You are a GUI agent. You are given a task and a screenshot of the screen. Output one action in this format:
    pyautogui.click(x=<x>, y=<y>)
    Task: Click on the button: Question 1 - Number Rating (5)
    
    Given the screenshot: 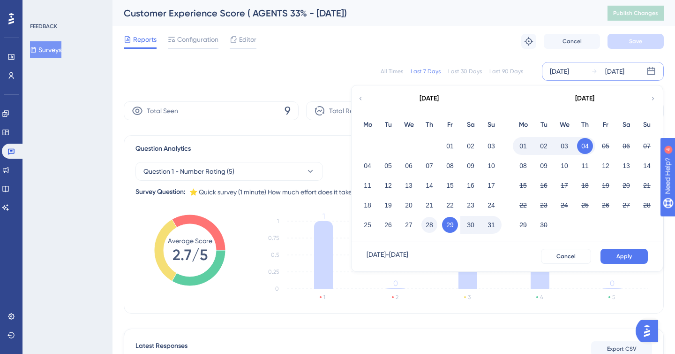 What is the action you would take?
    pyautogui.click(x=229, y=171)
    